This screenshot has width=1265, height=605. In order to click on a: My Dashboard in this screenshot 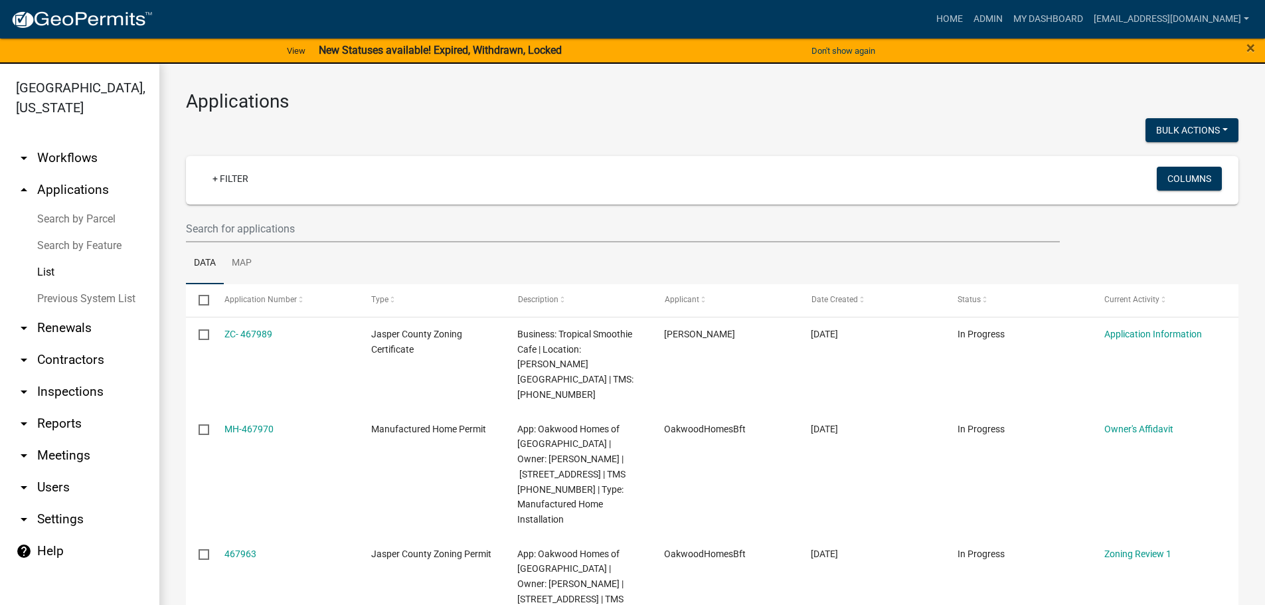, I will do `click(1048, 19)`.